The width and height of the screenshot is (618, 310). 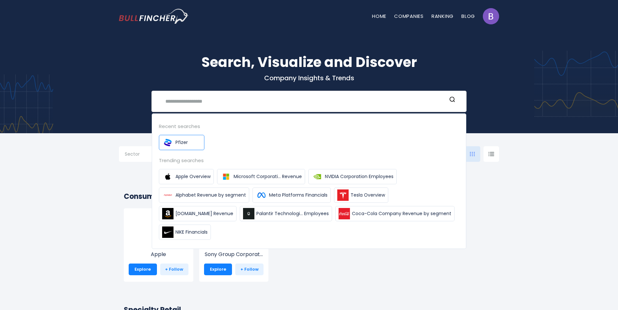 I want to click on p: Sony Group Corporation, so click(x=234, y=255).